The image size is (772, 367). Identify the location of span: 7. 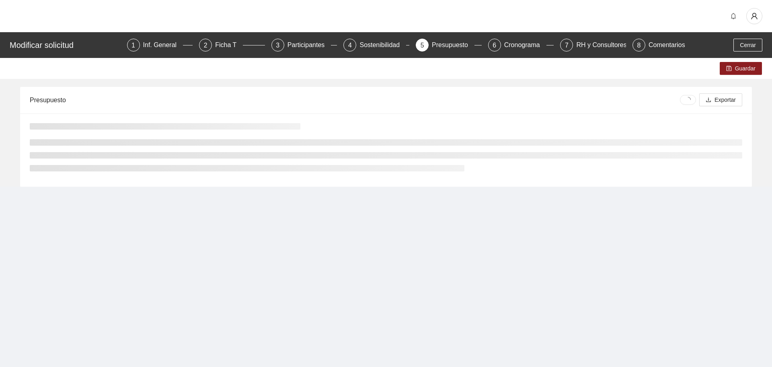
(567, 45).